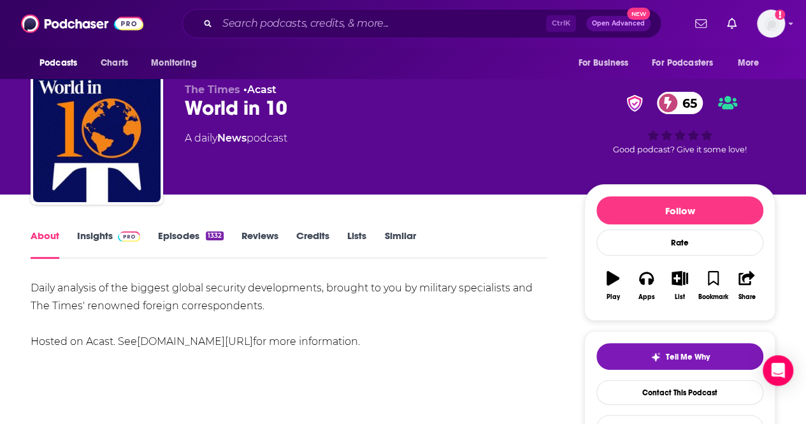 This screenshot has width=806, height=424. I want to click on a: InsightsPodchaser Pro, so click(108, 244).